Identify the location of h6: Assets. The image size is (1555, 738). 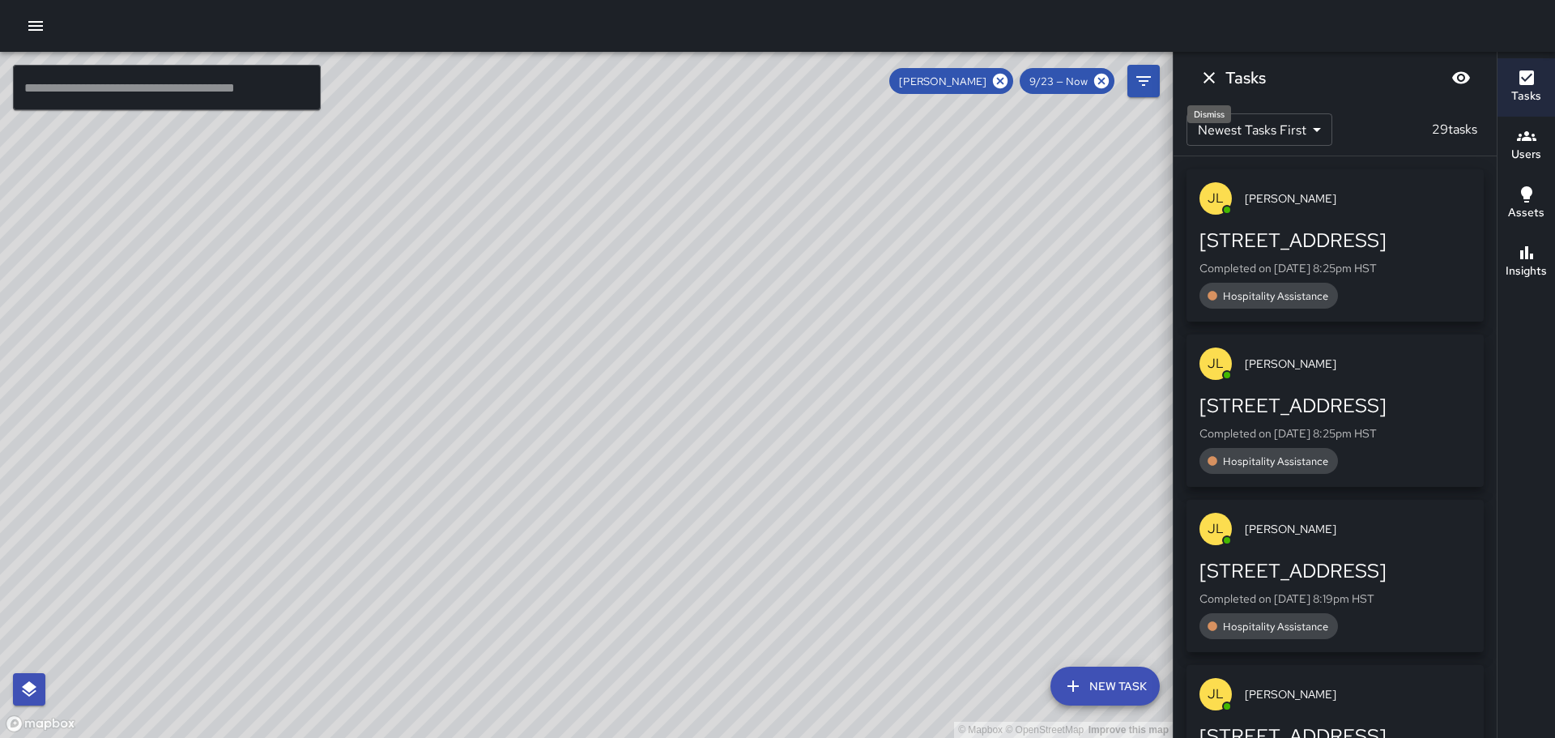
(1526, 213).